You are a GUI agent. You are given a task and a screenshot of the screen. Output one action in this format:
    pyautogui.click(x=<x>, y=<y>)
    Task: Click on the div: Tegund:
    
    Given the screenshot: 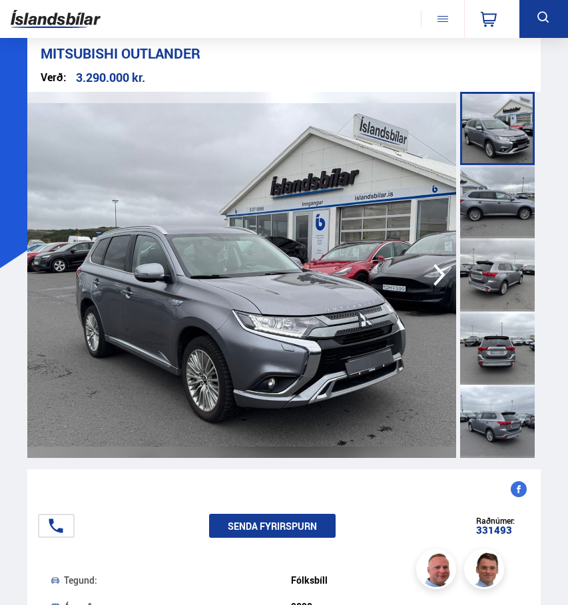 What is the action you would take?
    pyautogui.click(x=177, y=580)
    